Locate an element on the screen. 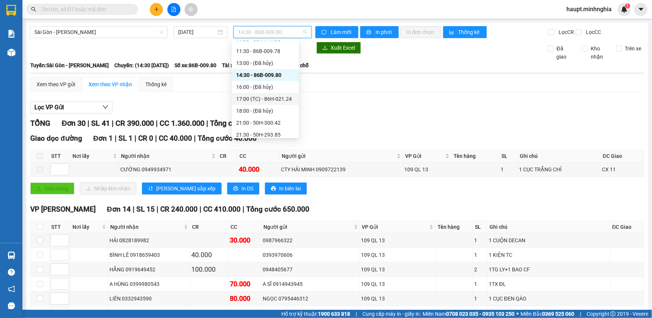 This screenshot has width=652, height=318. div: 1 CỤC TRẮNG CHỈ is located at coordinates (559, 170).